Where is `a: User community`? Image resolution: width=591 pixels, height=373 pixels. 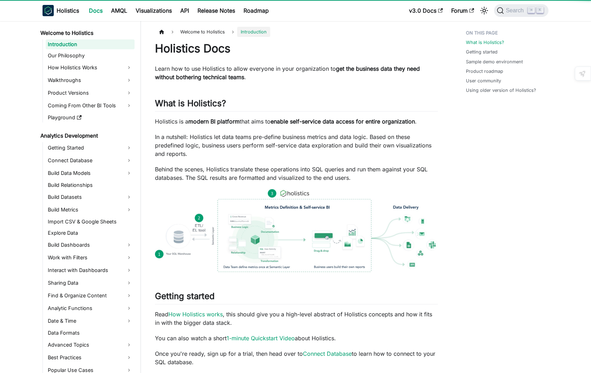 a: User community is located at coordinates (484, 80).